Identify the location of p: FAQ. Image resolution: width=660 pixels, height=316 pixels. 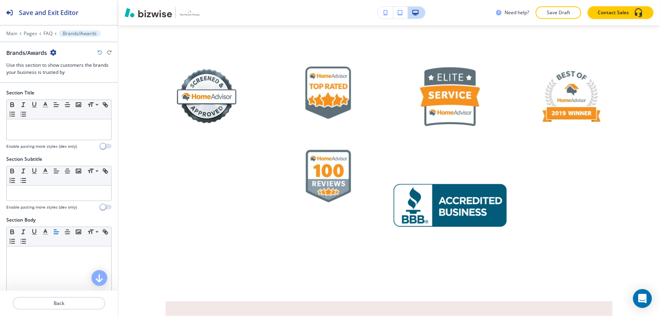
(48, 34).